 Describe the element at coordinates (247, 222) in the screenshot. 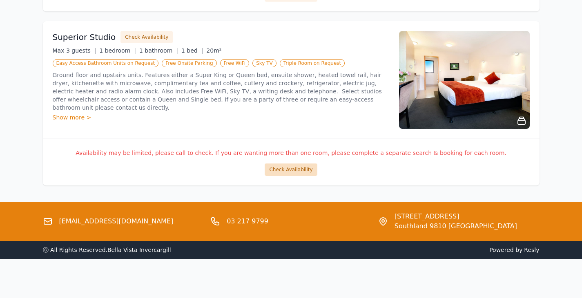

I see `a: 03 217 9799` at that location.